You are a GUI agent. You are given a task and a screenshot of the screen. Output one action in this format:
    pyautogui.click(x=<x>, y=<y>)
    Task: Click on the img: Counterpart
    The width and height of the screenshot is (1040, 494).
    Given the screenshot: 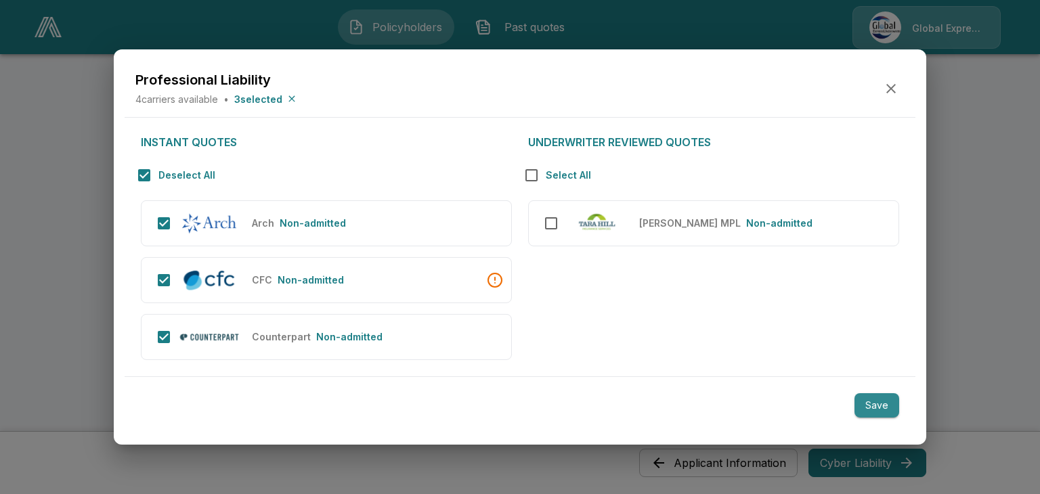 What is the action you would take?
    pyautogui.click(x=209, y=336)
    